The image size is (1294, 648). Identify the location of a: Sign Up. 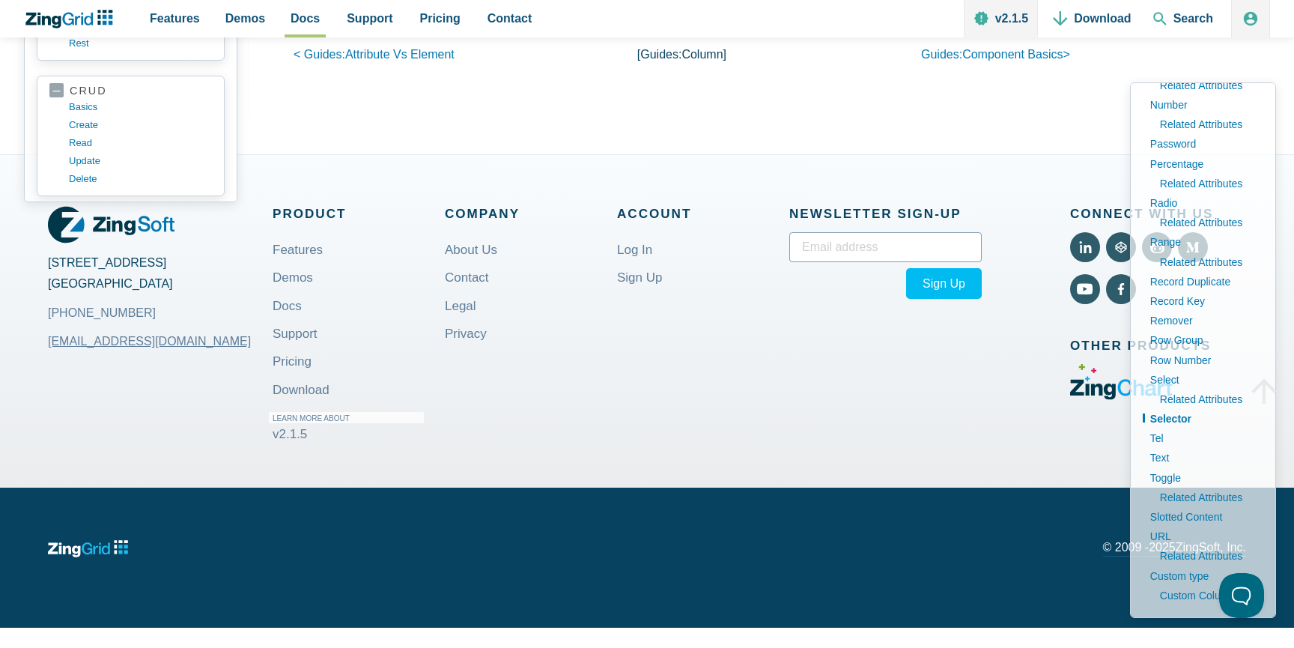
(640, 277).